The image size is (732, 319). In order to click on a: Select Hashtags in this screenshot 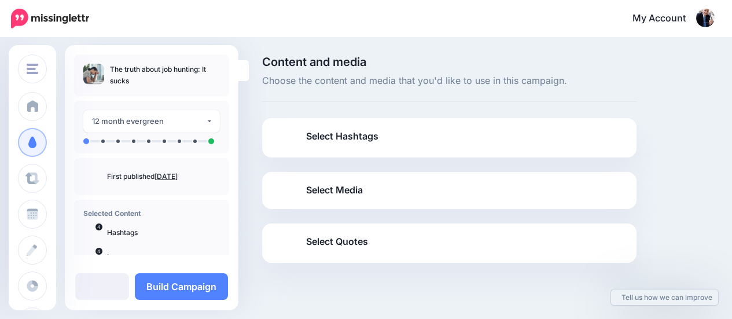, I will do `click(449, 142)`.